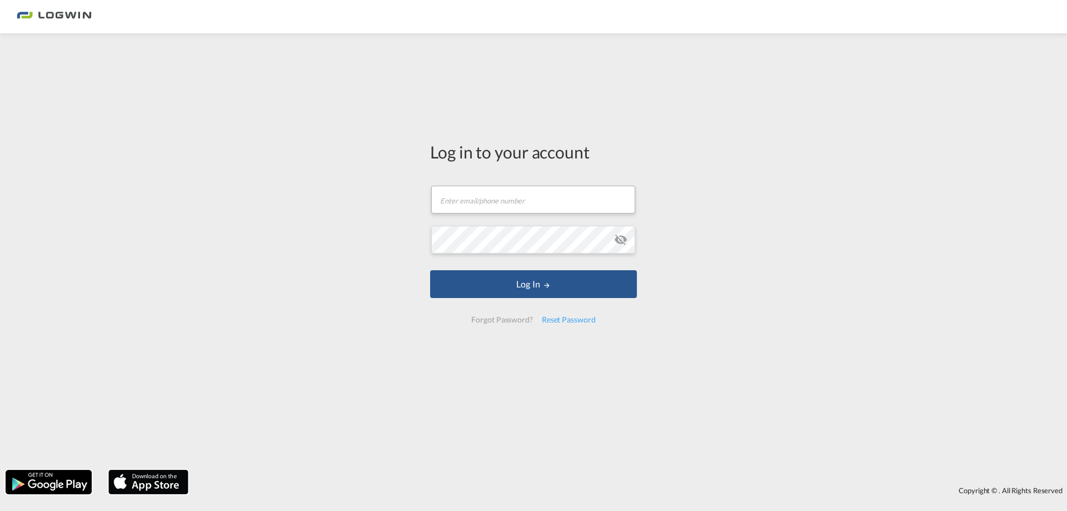 This screenshot has height=511, width=1067. What do you see at coordinates (630, 490) in the screenshot?
I see `div: Copyright © . All Rights Reserved` at bounding box center [630, 490].